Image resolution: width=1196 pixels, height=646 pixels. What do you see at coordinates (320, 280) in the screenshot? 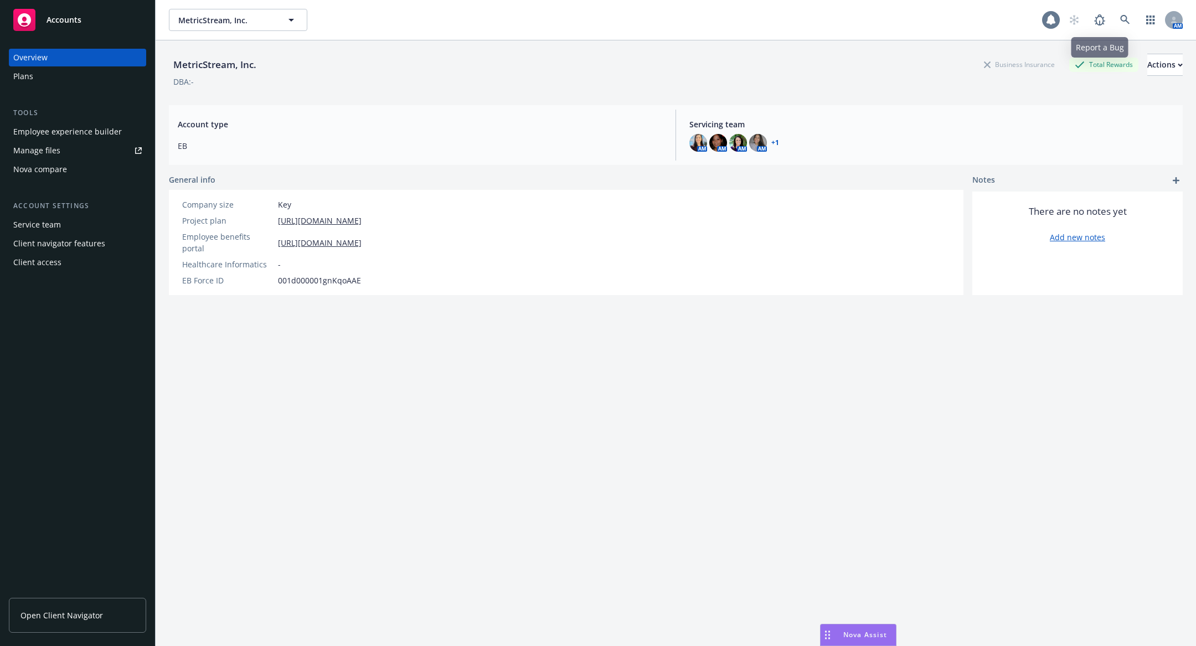
I see `span: 001d000001gnKqoAAE` at bounding box center [320, 280].